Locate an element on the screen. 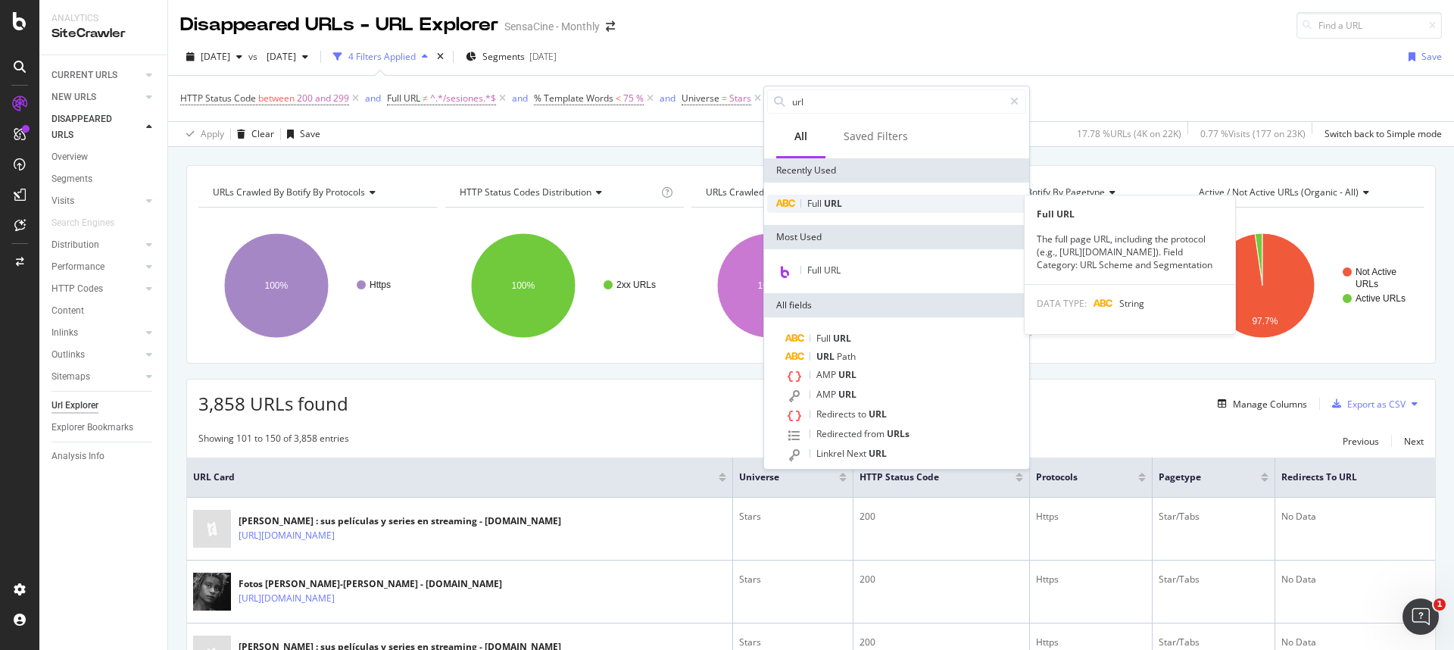 The image size is (1454, 650). a: HTTP Codes is located at coordinates (96, 288).